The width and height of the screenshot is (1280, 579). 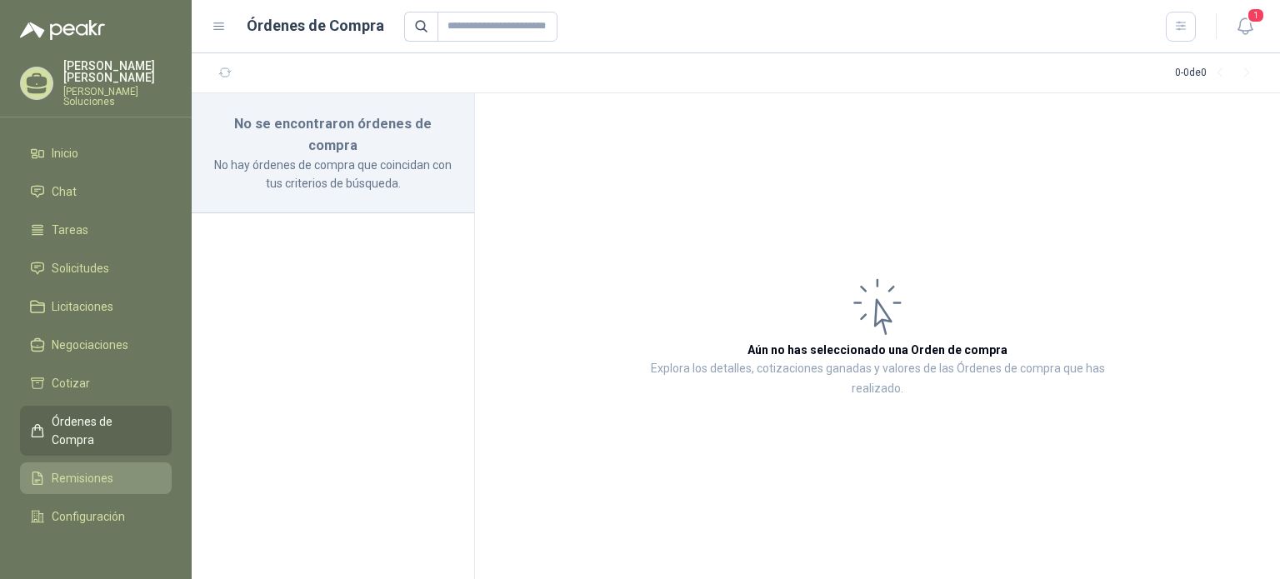 I want to click on a: Tareas, so click(x=96, y=230).